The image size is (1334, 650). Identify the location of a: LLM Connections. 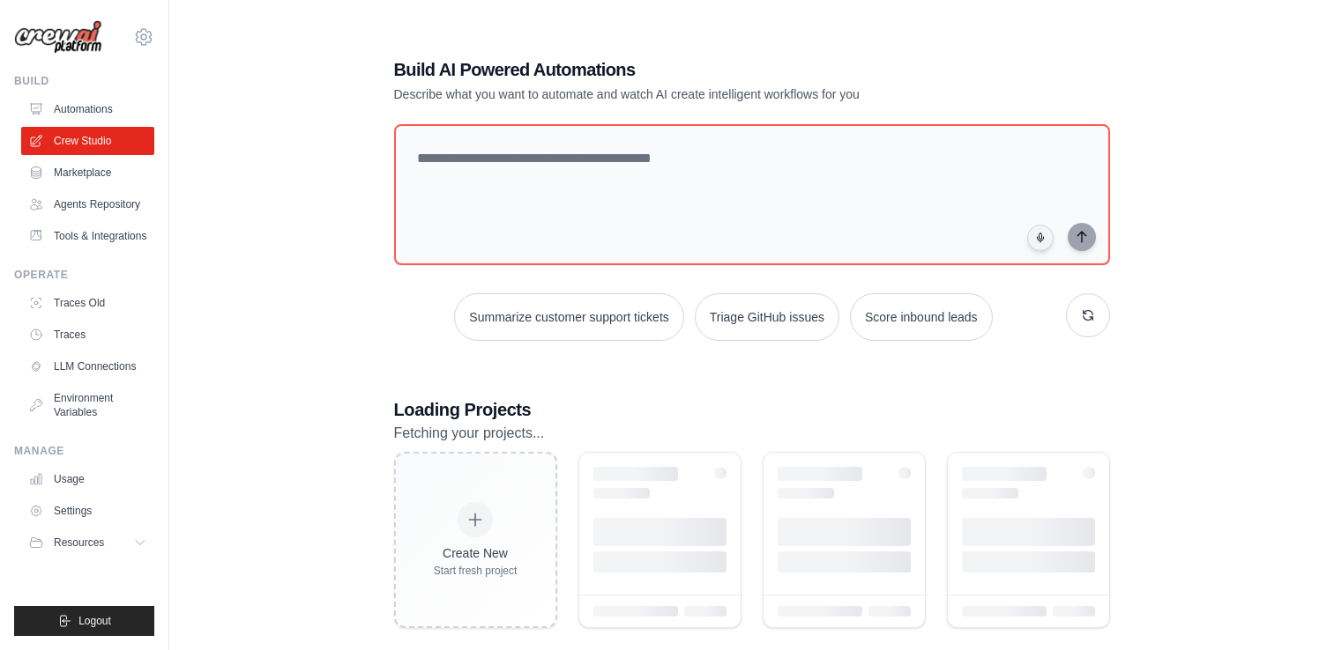
(87, 367).